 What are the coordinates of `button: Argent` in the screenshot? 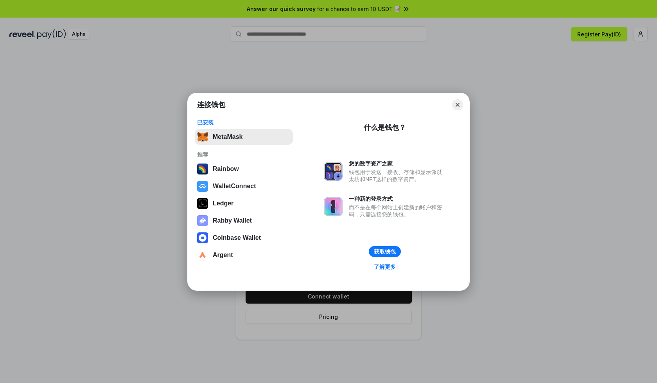 It's located at (244, 255).